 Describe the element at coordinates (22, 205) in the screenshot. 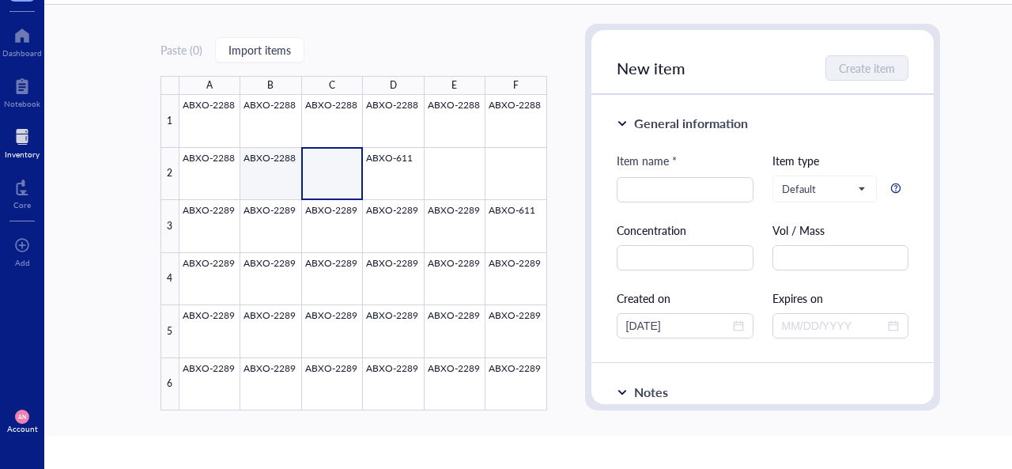

I see `div: Core` at that location.